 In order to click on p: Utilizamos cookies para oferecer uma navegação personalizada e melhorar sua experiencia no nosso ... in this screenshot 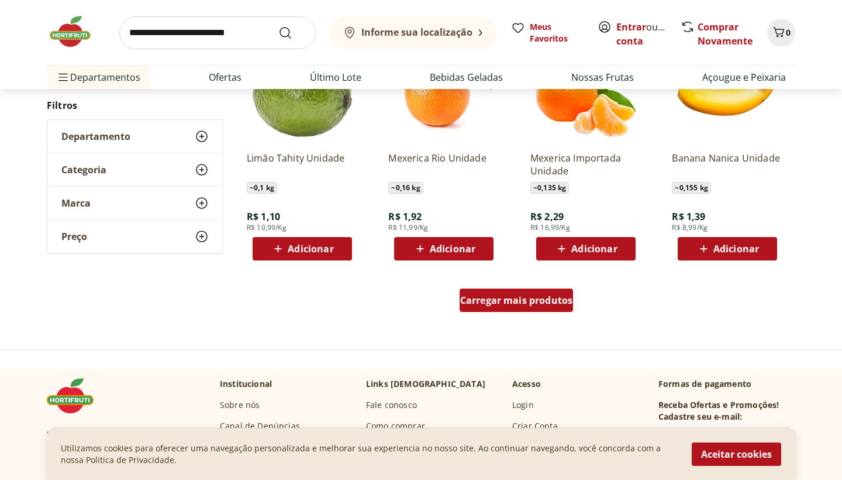, I will do `click(369, 454)`.